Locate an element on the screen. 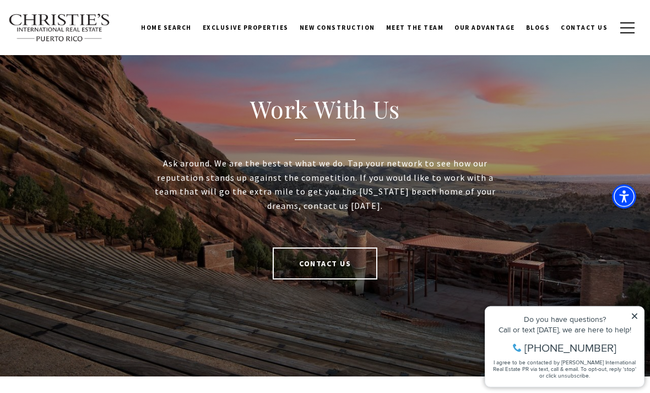 The height and width of the screenshot is (393, 650). span: Blogs is located at coordinates (538, 28).